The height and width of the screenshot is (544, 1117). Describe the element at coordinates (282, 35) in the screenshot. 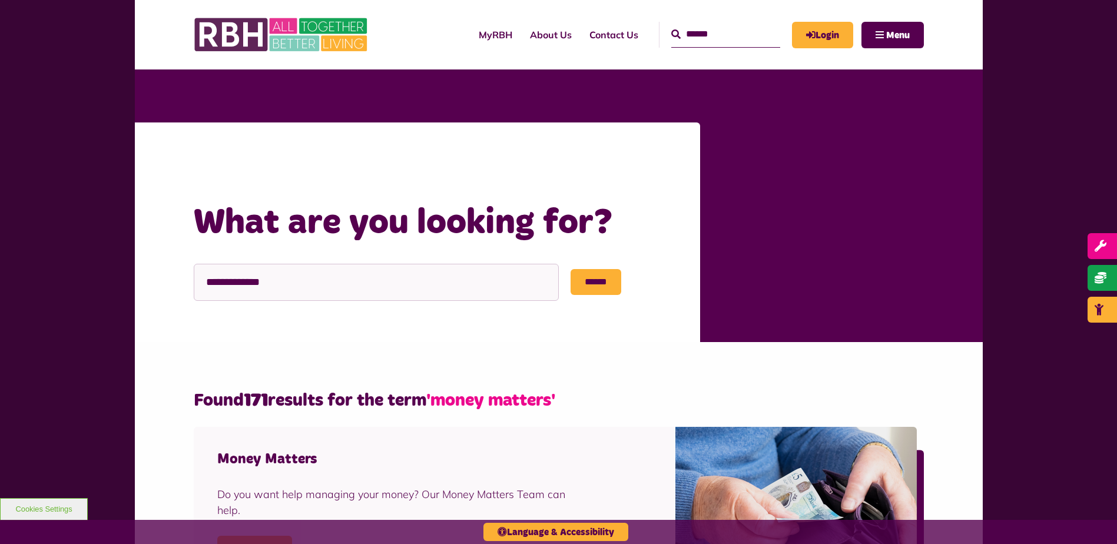

I see `img: RBH` at that location.